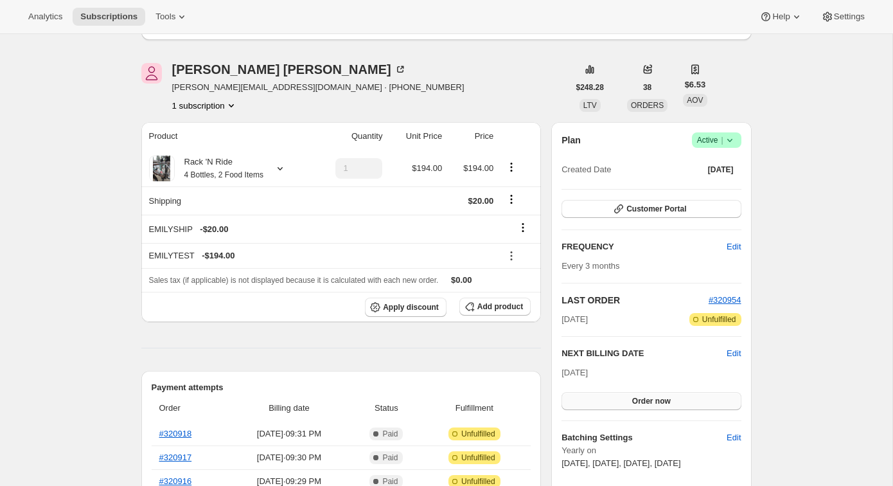 The height and width of the screenshot is (486, 893). I want to click on button: Tools, so click(172, 17).